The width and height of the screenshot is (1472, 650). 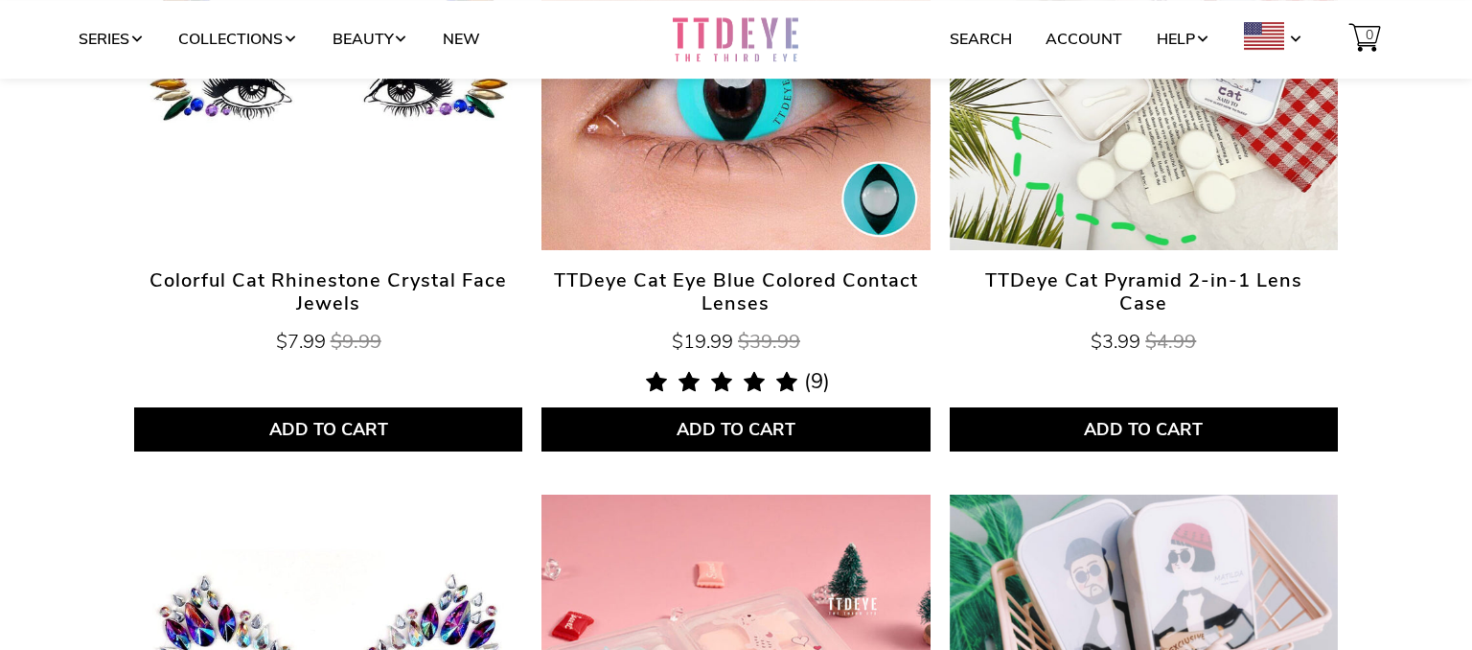 What do you see at coordinates (702, 341) in the screenshot?
I see `span: $19.99` at bounding box center [702, 341].